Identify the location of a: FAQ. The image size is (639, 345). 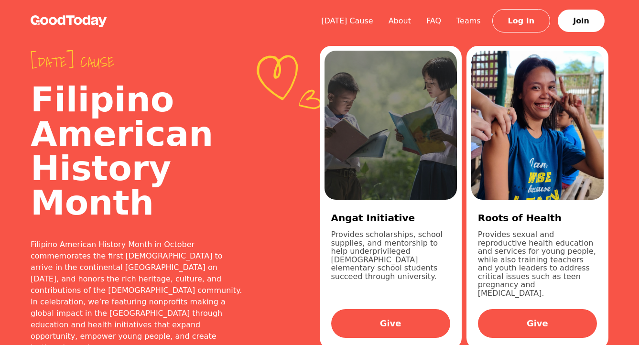
(433, 21).